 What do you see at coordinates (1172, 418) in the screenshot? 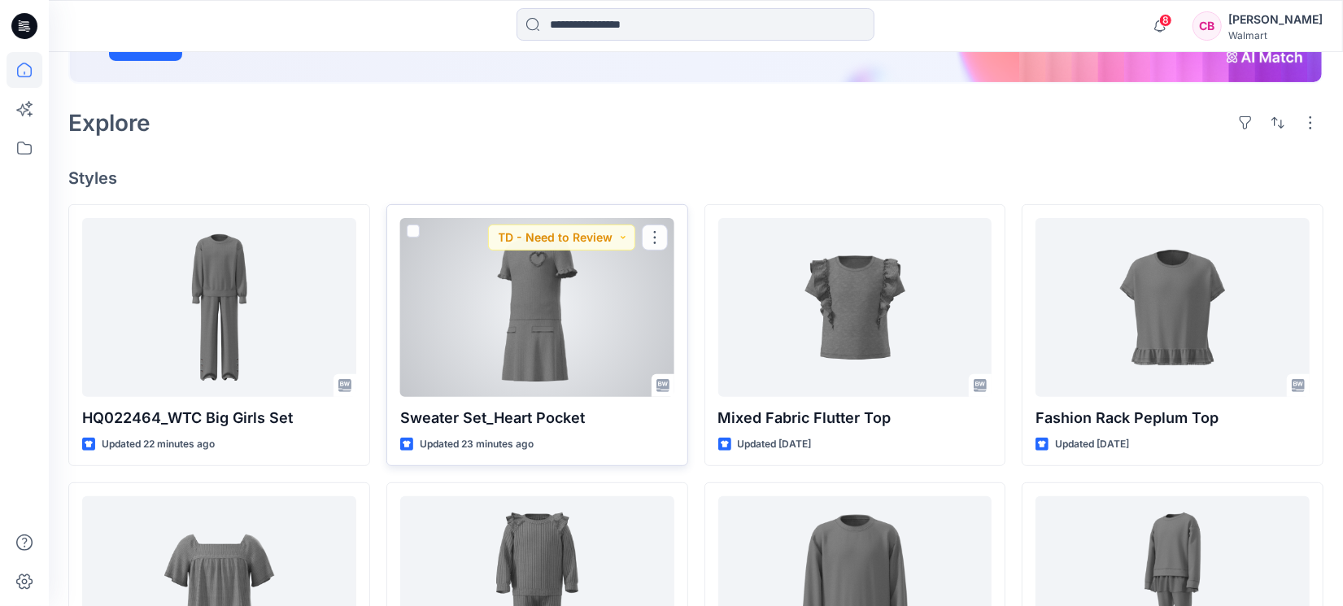
I see `p: Fashion Rack Peplum Top` at bounding box center [1172, 418].